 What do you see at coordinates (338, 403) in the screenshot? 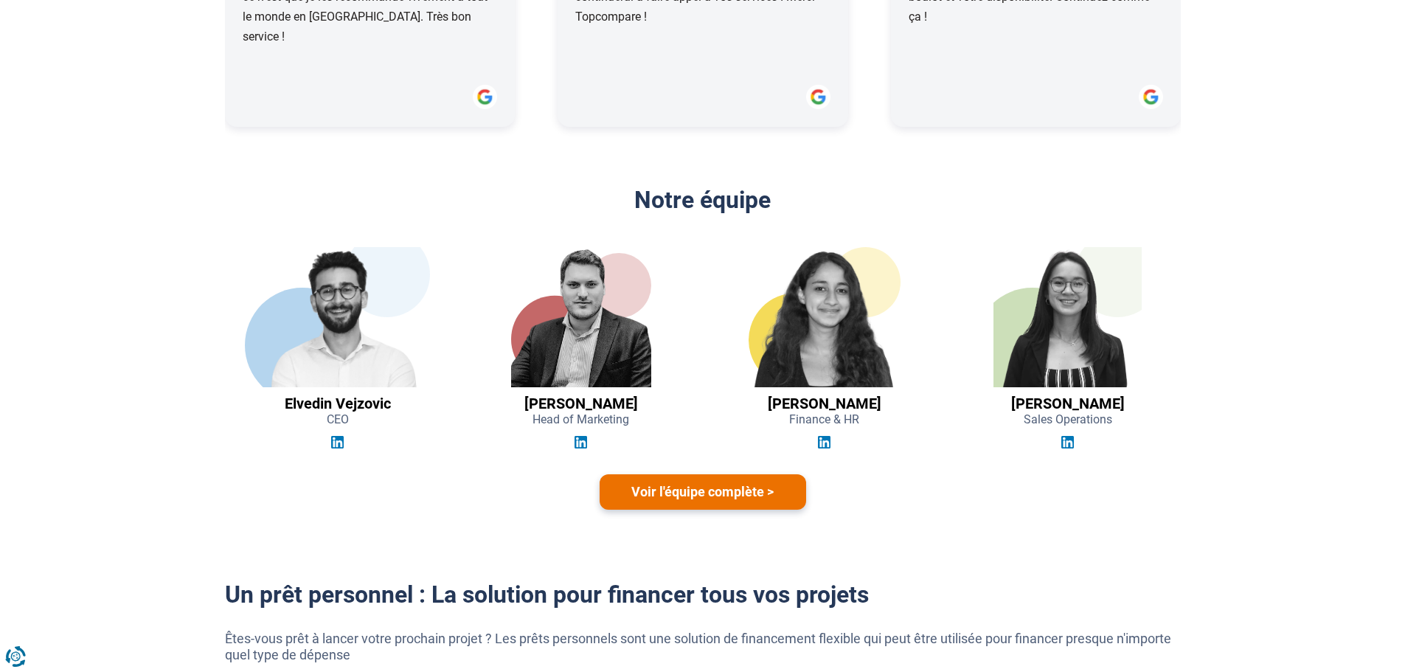
I see `h3: Elvedin Vejzovic` at bounding box center [338, 403].